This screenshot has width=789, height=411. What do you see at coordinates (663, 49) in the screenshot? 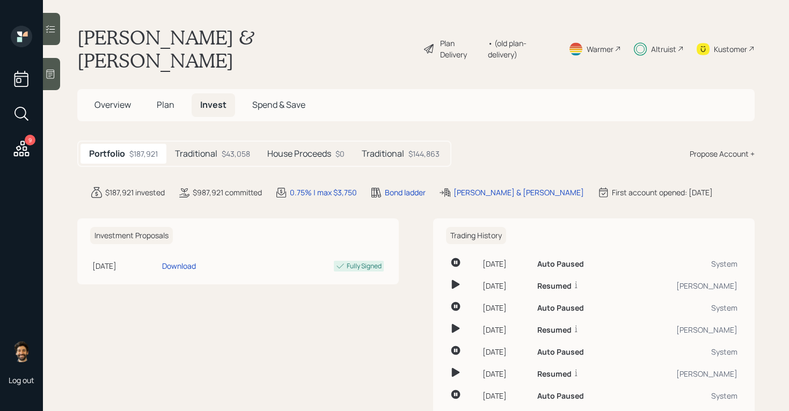
I see `div: Altruist` at bounding box center [663, 49].